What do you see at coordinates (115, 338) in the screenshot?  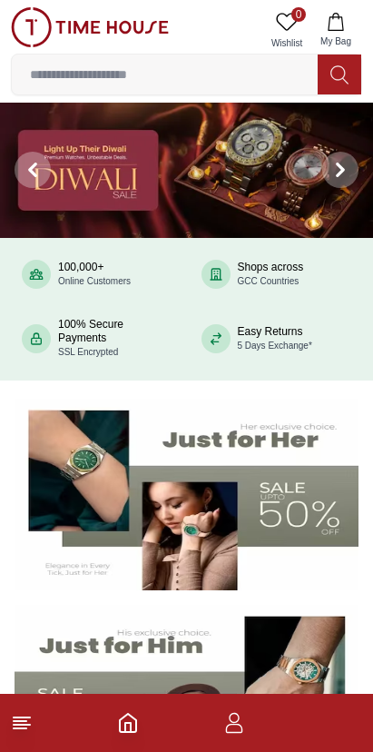 I see `div: 100% Secure Payments` at bounding box center [115, 338].